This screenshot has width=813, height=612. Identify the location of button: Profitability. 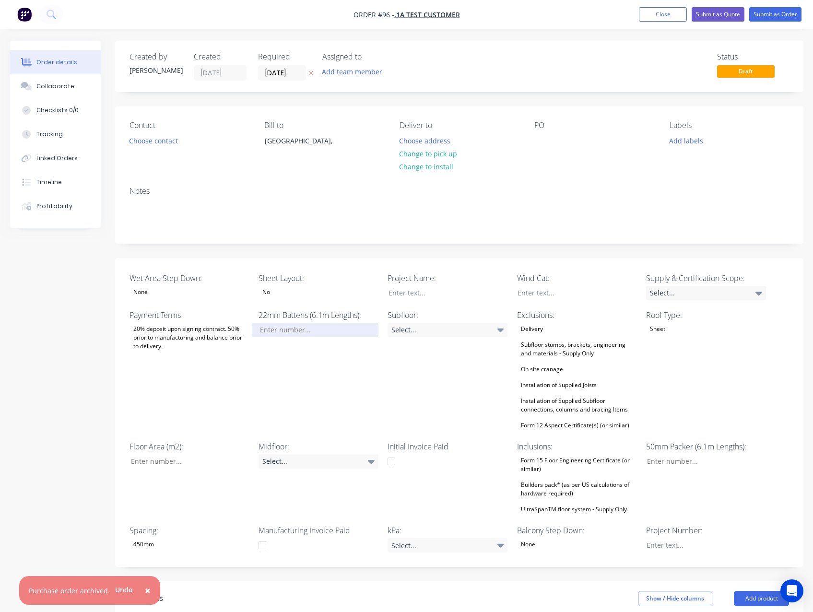
(55, 206).